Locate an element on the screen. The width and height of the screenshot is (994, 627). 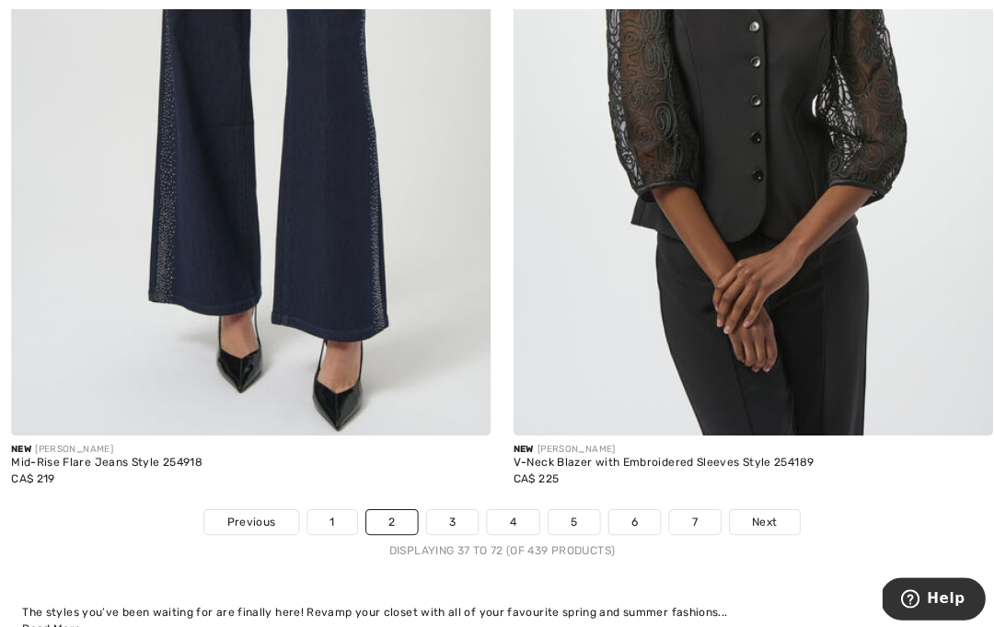
div: V-Neck Blazer with Embroidered Sleeves Style 254189 is located at coordinates (745, 458).